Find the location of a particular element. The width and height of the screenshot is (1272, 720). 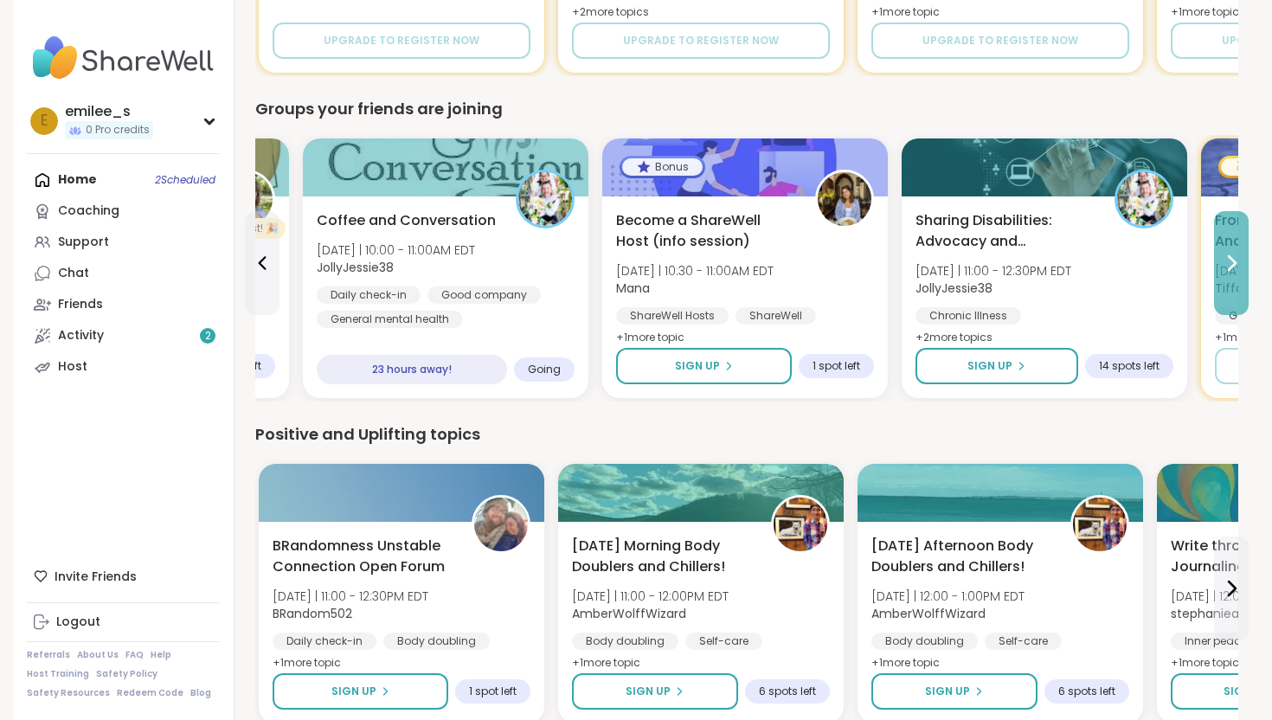

span: Going is located at coordinates (544, 369).